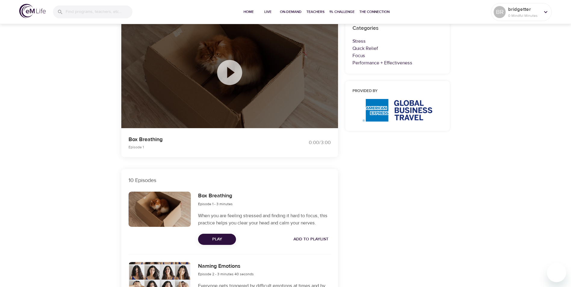  I want to click on p: When you are feeling stressed and finding it hard to focus, this practice helps you clear your he..., so click(264, 219).